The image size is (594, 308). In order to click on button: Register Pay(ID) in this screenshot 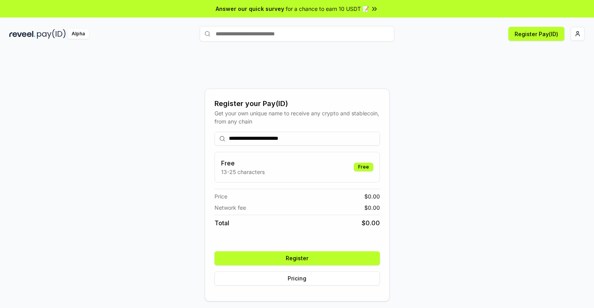, I will do `click(536, 34)`.